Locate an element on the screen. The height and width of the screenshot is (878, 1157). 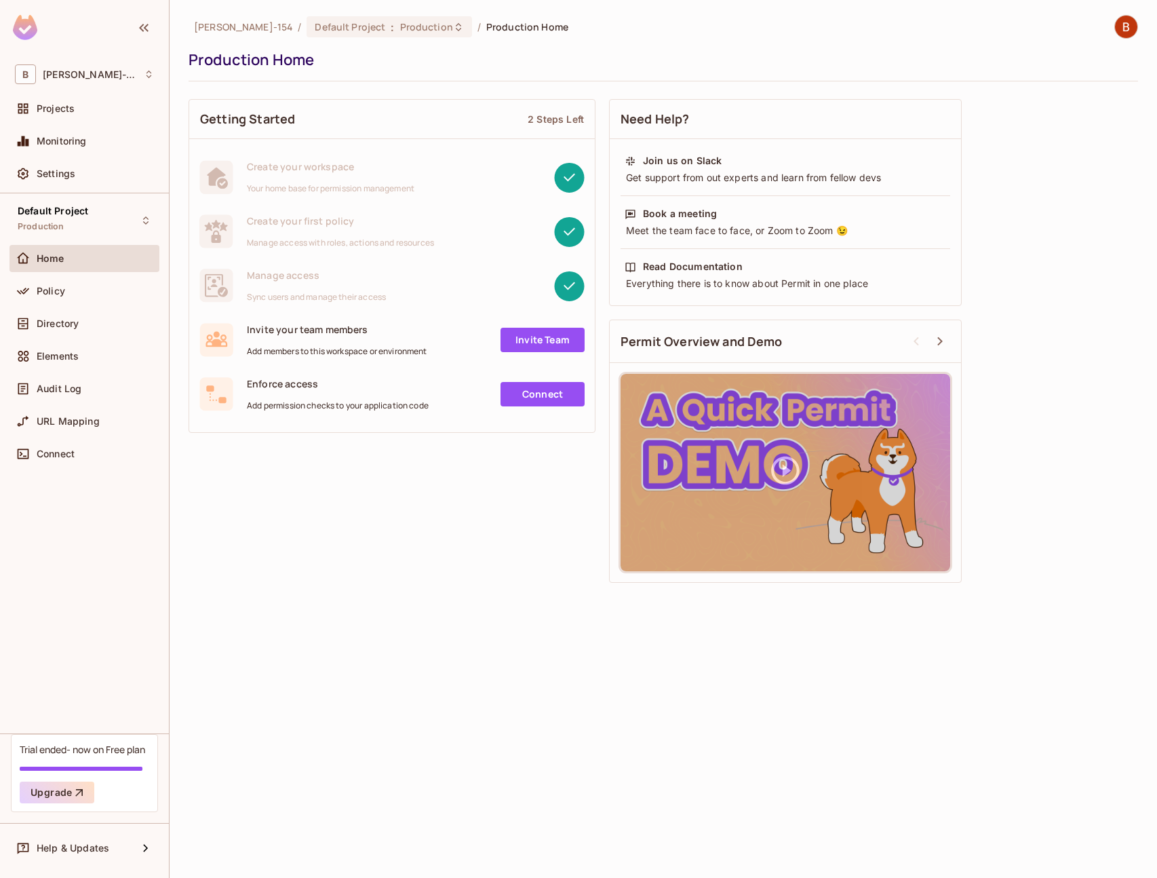
span: Directory is located at coordinates (58, 323).